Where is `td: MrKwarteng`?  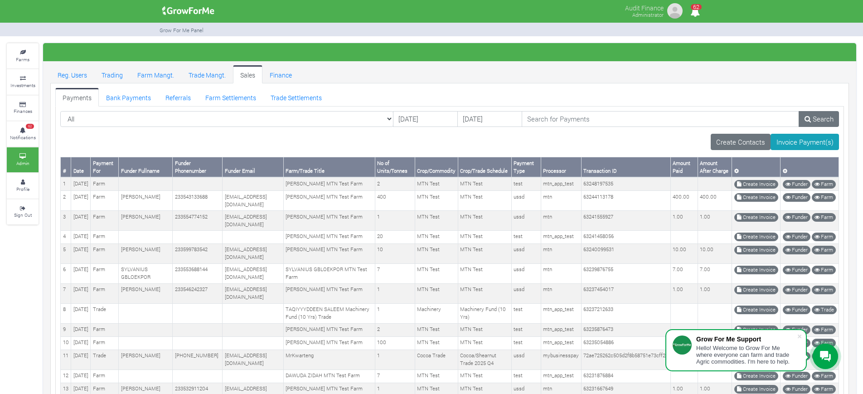 td: MrKwarteng is located at coordinates (329, 359).